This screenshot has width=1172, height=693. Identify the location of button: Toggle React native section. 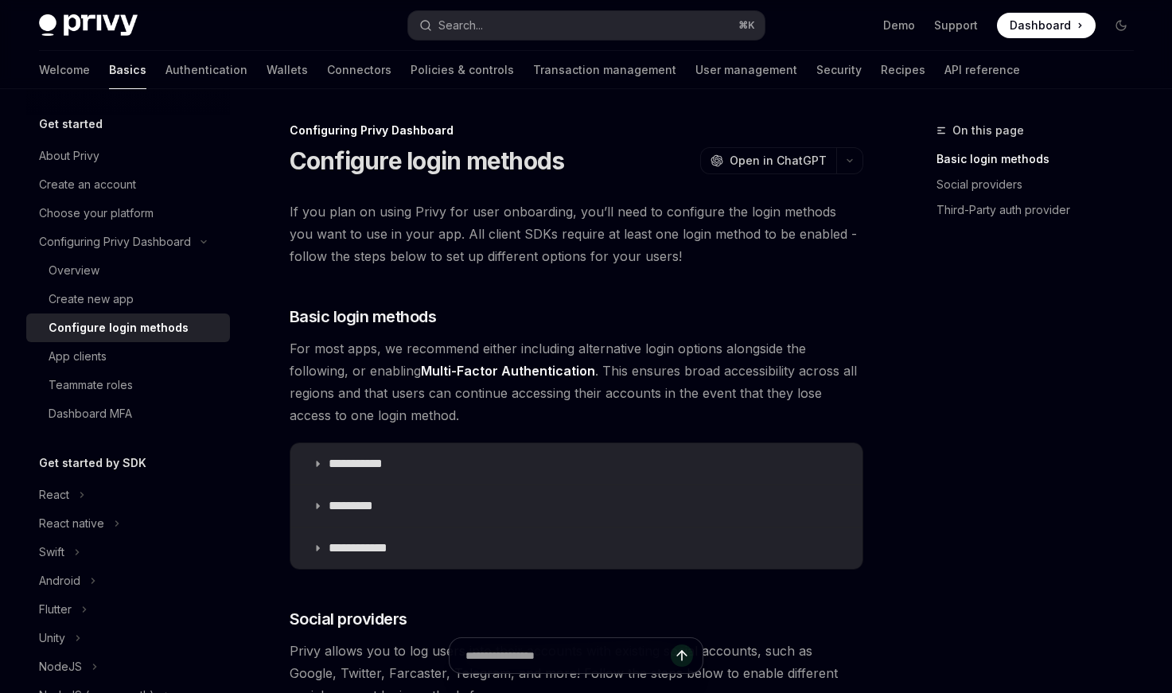
(128, 524).